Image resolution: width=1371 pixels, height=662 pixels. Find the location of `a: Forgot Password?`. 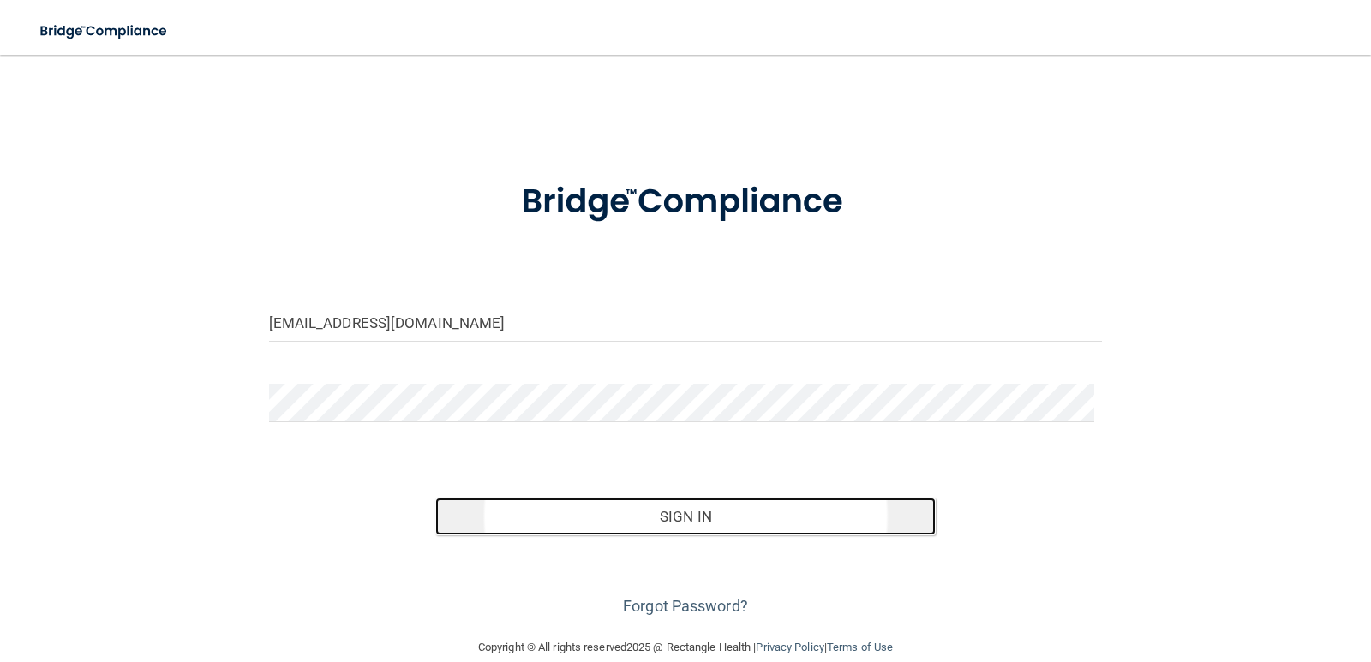

a: Forgot Password? is located at coordinates (685, 606).